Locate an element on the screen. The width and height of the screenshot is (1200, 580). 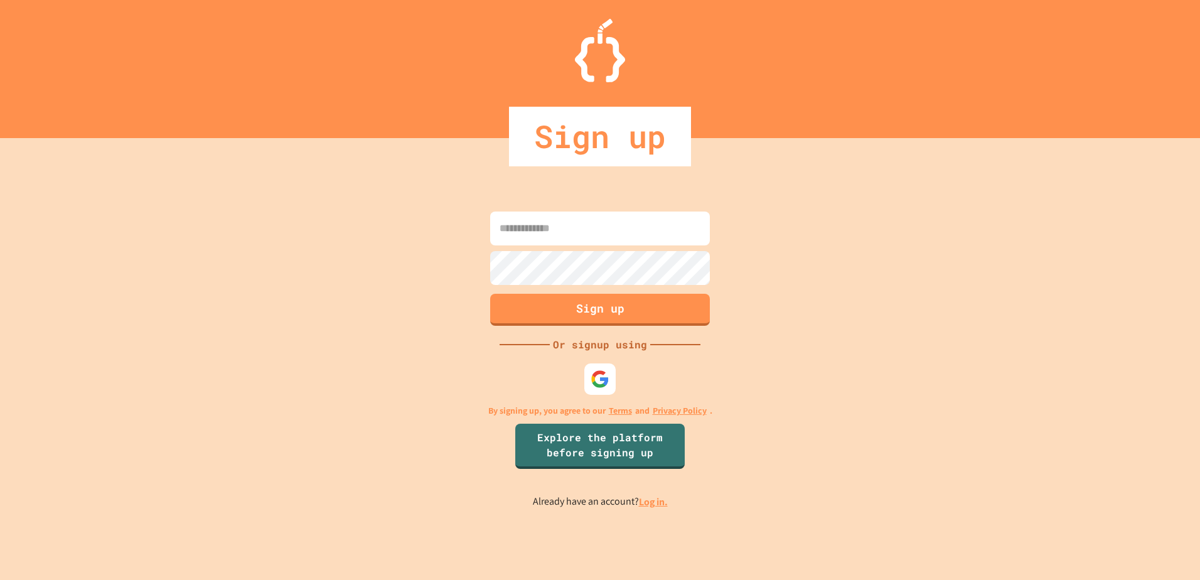
button: Sign up is located at coordinates (600, 310).